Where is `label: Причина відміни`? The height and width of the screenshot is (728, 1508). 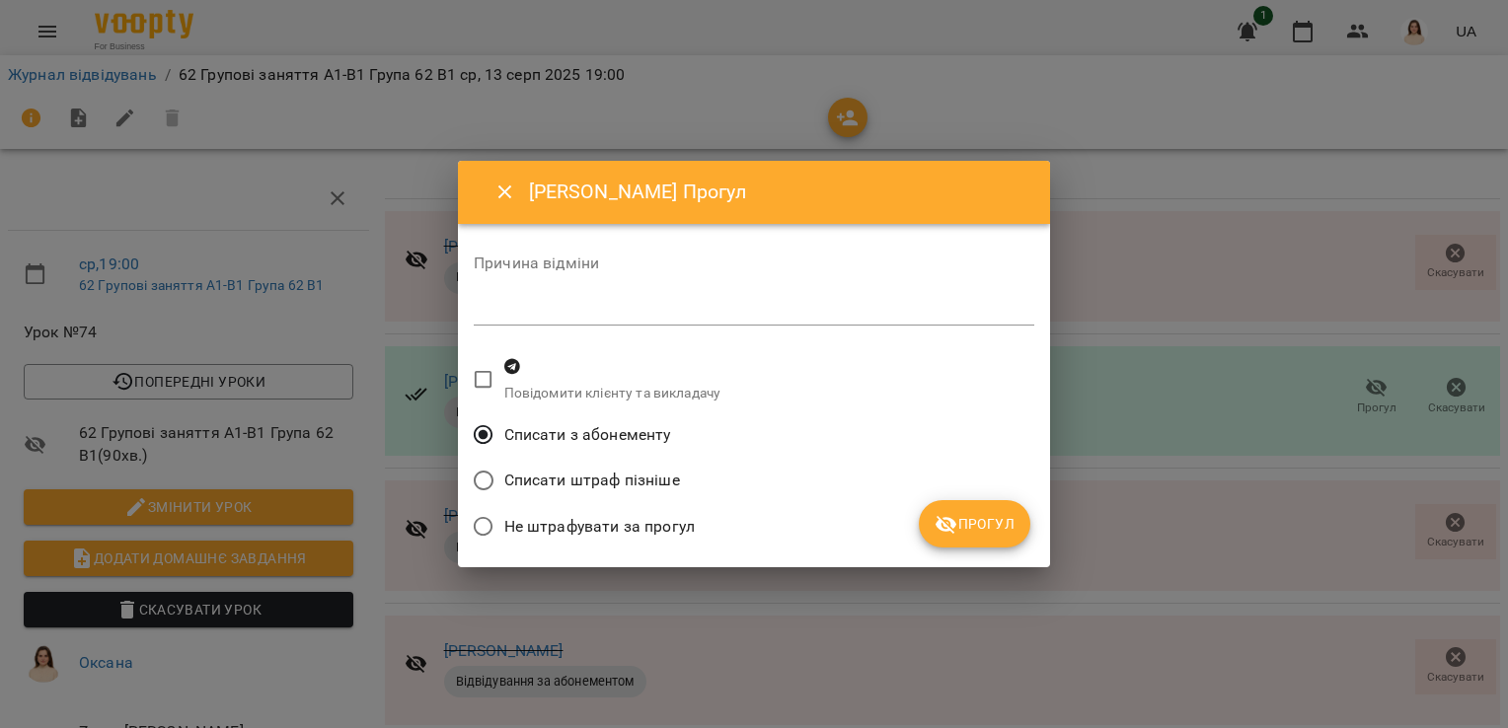
label: Причина відміни is located at coordinates (754, 264).